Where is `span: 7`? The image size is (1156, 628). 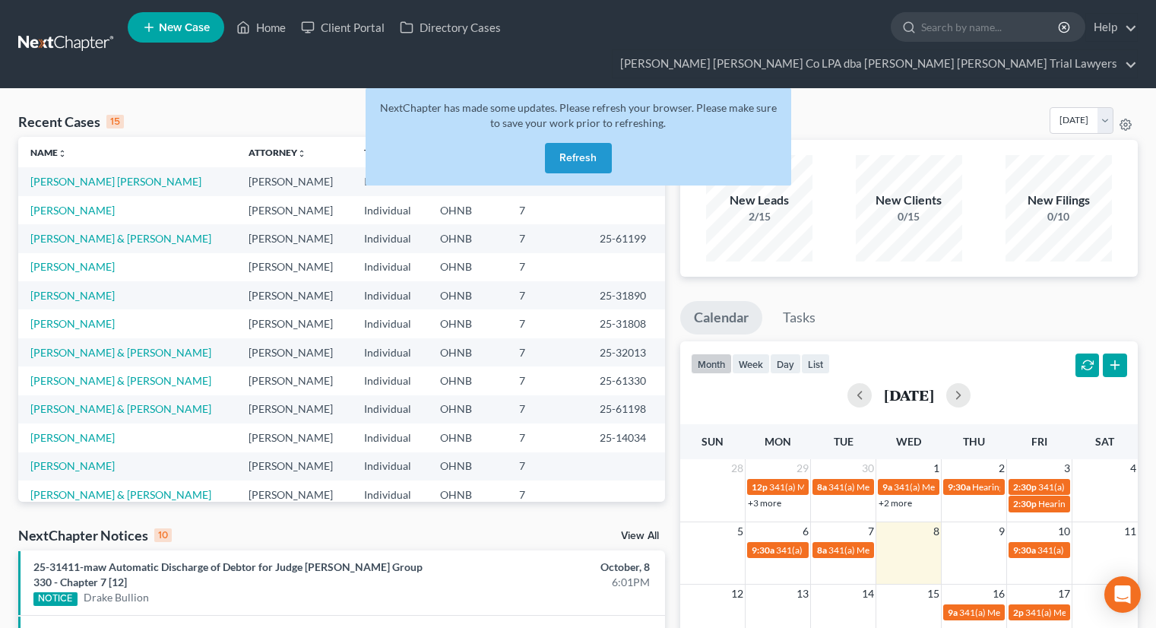 span: 7 is located at coordinates (871, 531).